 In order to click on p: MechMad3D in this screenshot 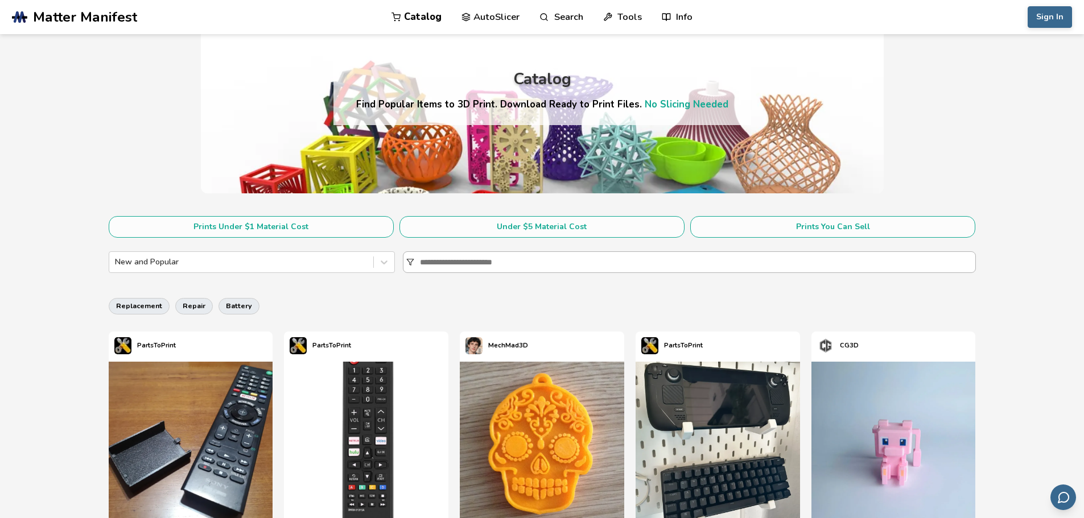, I will do `click(508, 345)`.